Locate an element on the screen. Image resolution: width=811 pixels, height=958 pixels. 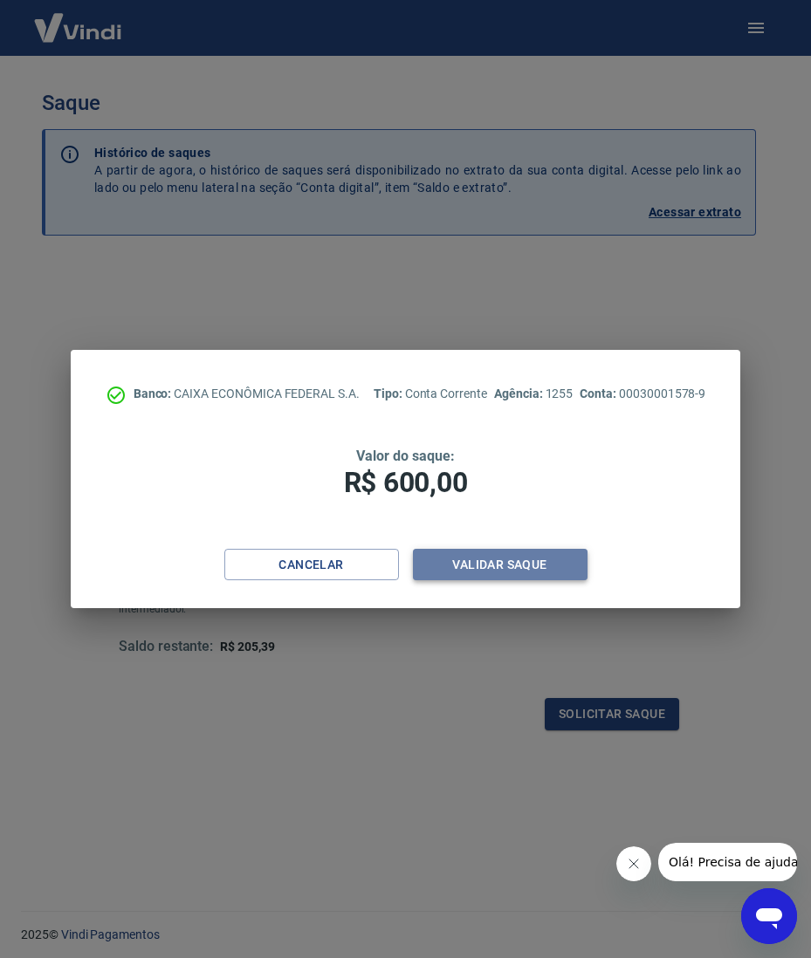
button: Validar saque is located at coordinates (500, 565).